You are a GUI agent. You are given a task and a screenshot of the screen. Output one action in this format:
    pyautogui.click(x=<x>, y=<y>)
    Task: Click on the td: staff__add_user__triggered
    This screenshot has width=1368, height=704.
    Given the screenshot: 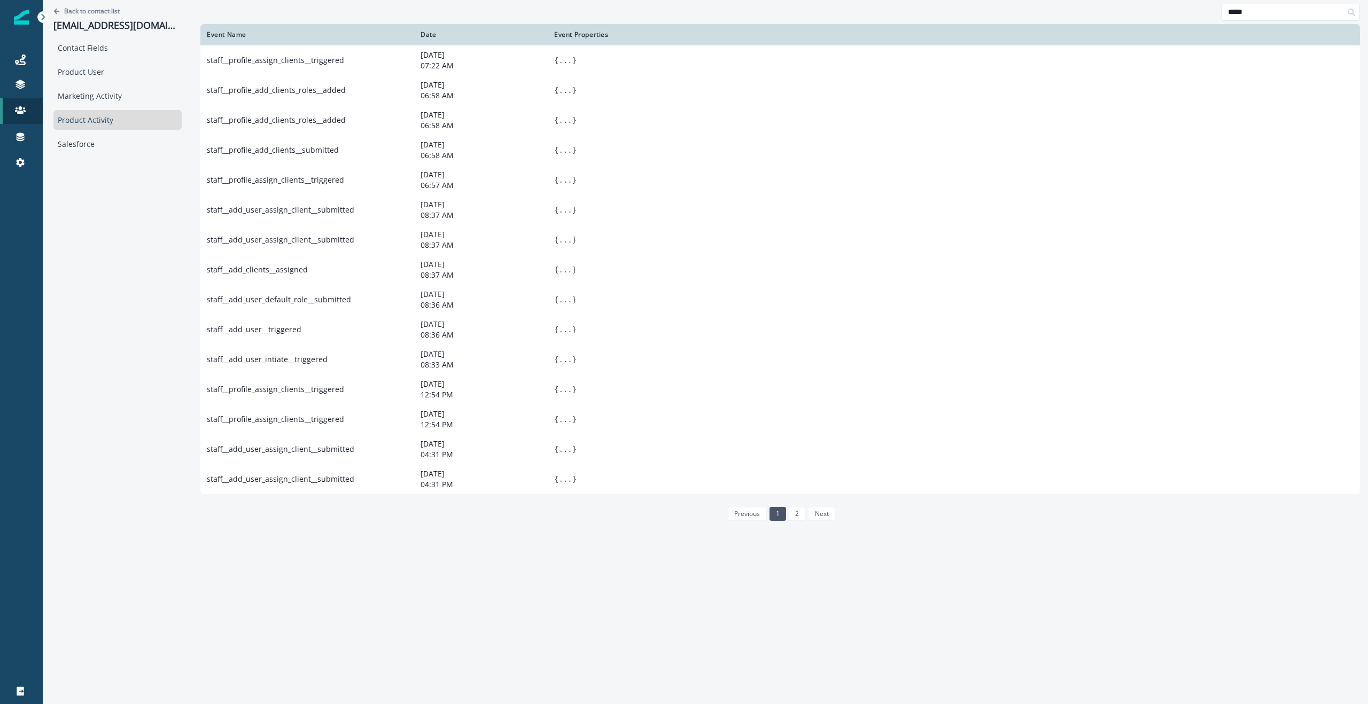 What is the action you would take?
    pyautogui.click(x=307, y=330)
    